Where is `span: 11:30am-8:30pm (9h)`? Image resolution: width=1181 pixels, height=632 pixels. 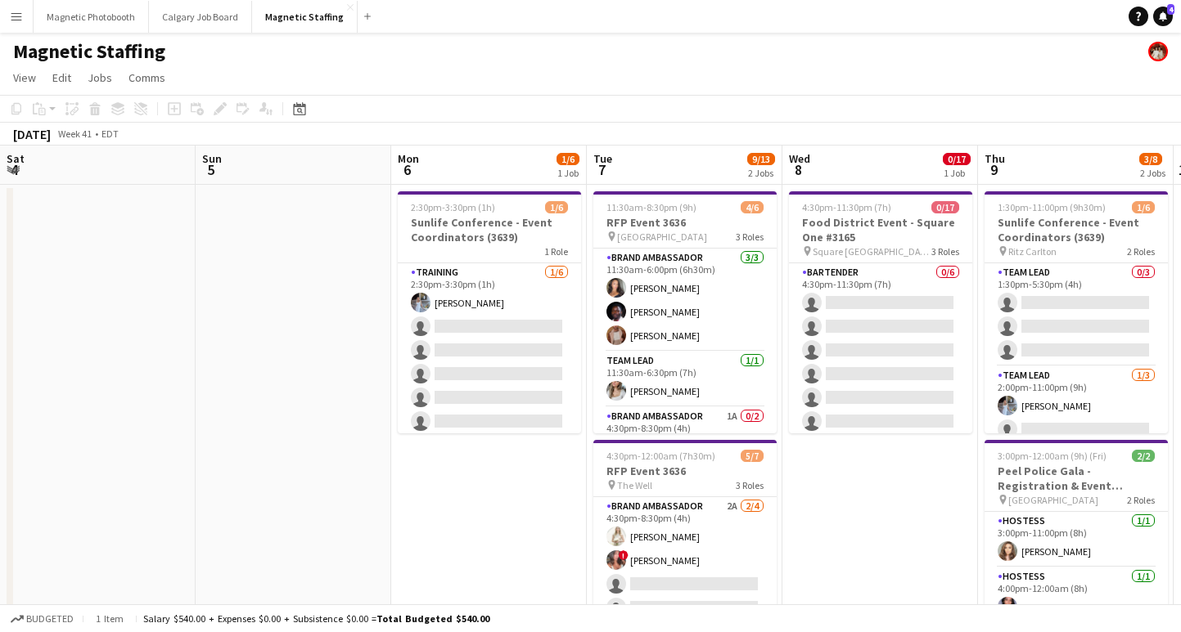 span: 11:30am-8:30pm (9h) is located at coordinates (651, 207).